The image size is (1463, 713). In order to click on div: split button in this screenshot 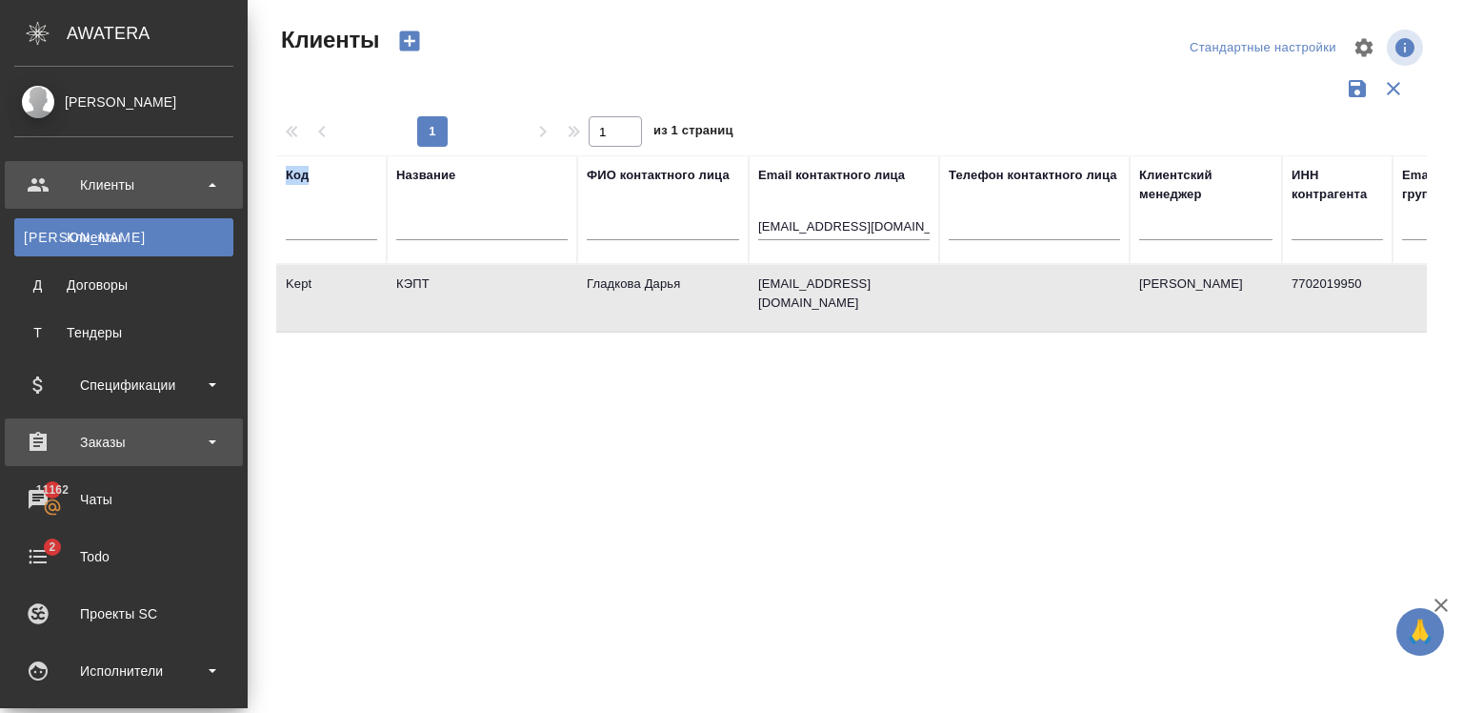, I will do `click(1263, 48)`.